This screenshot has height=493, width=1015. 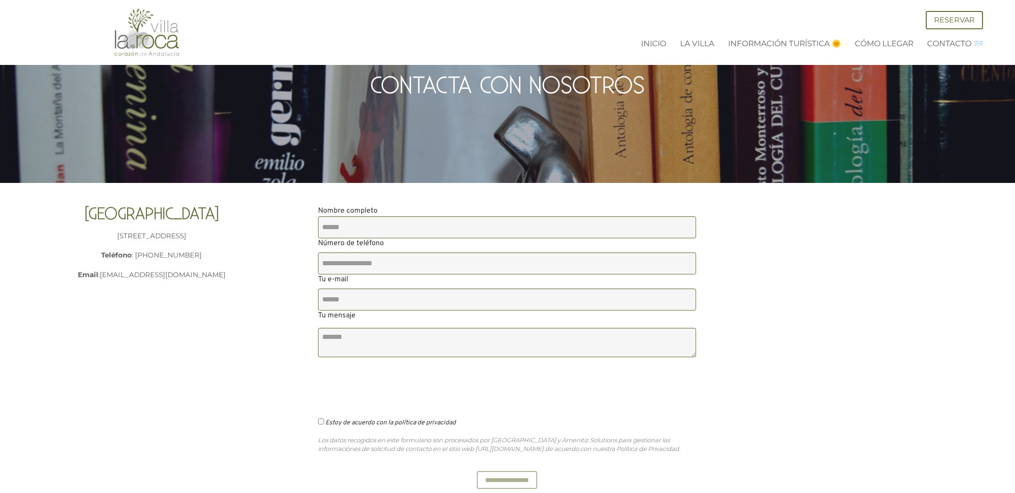 I want to click on a: Inicio, so click(x=653, y=43).